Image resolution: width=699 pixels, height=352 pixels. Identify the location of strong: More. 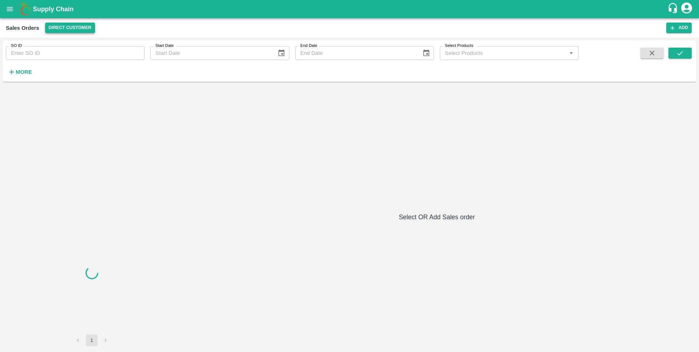
(24, 72).